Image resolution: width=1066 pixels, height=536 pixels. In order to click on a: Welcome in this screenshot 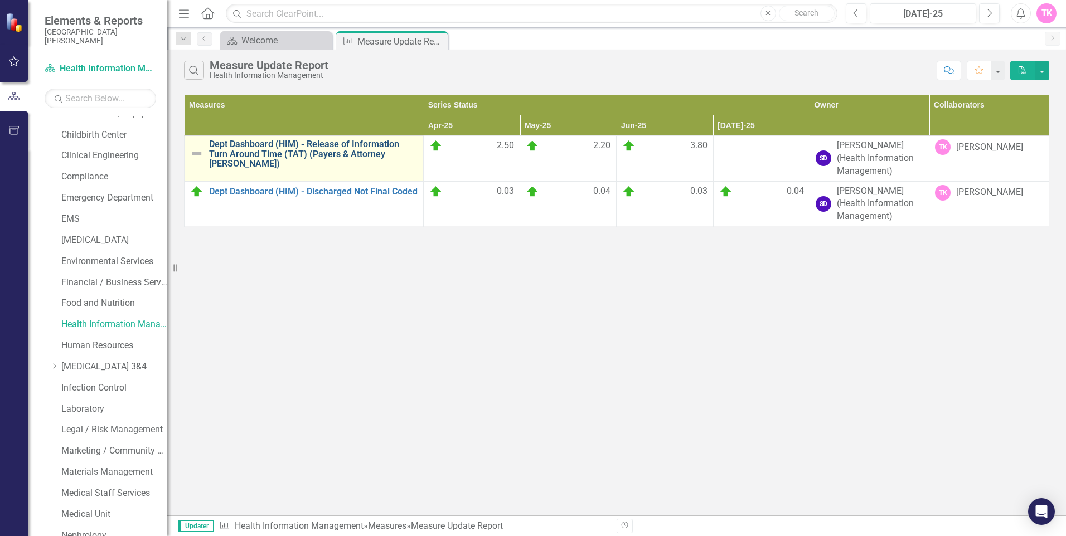, I will do `click(276, 40)`.